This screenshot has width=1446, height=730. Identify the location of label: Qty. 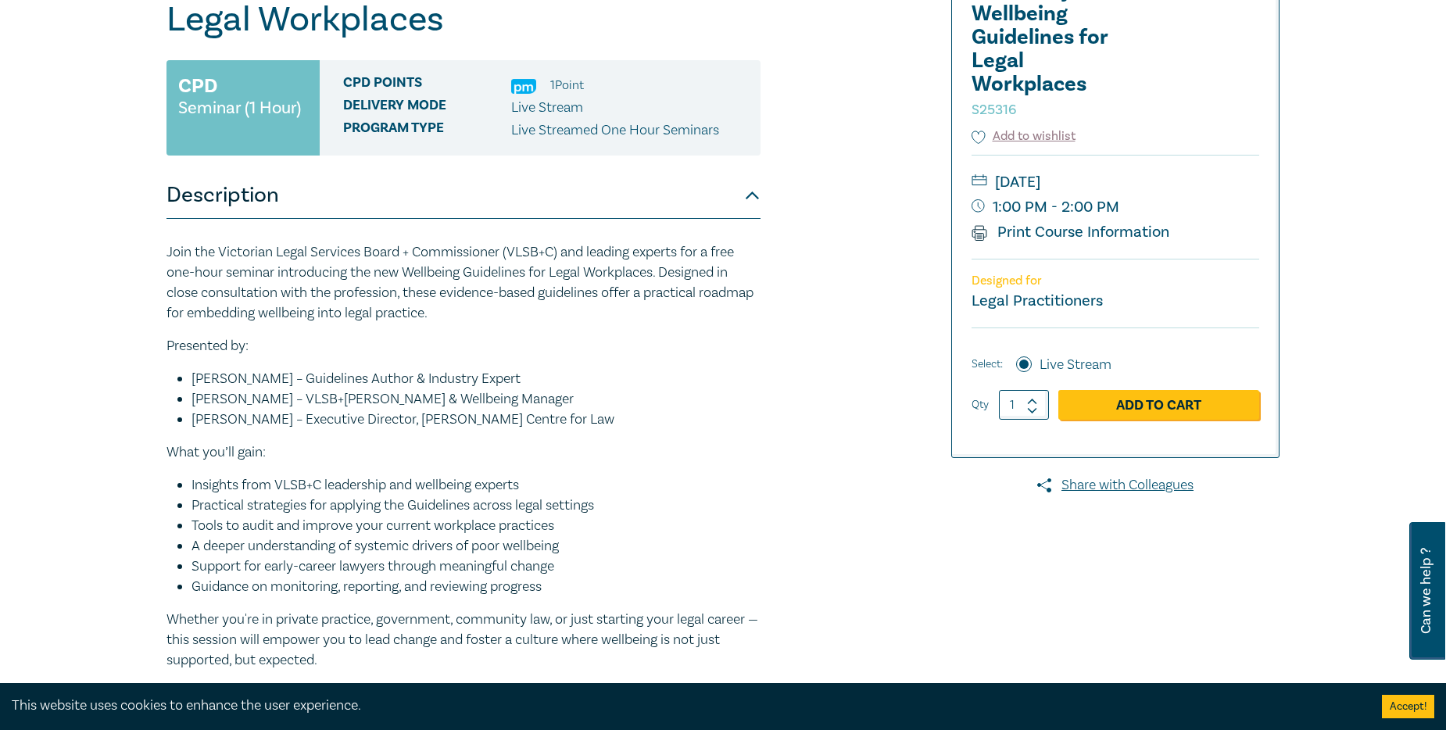
(980, 405).